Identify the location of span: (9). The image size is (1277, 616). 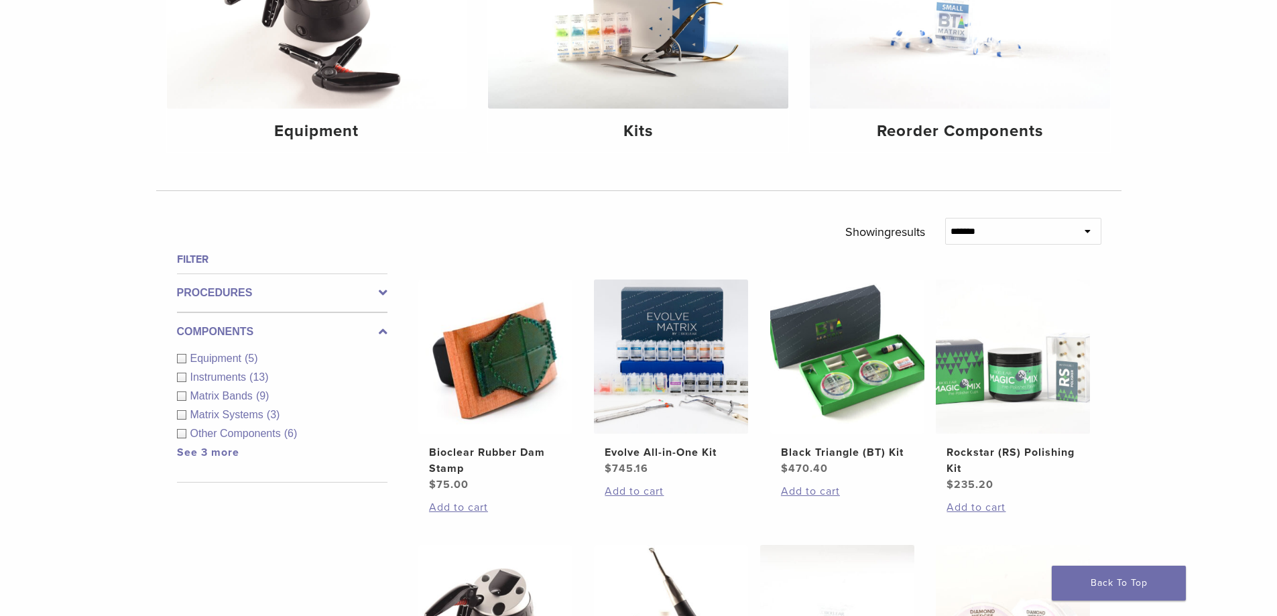
(263, 395).